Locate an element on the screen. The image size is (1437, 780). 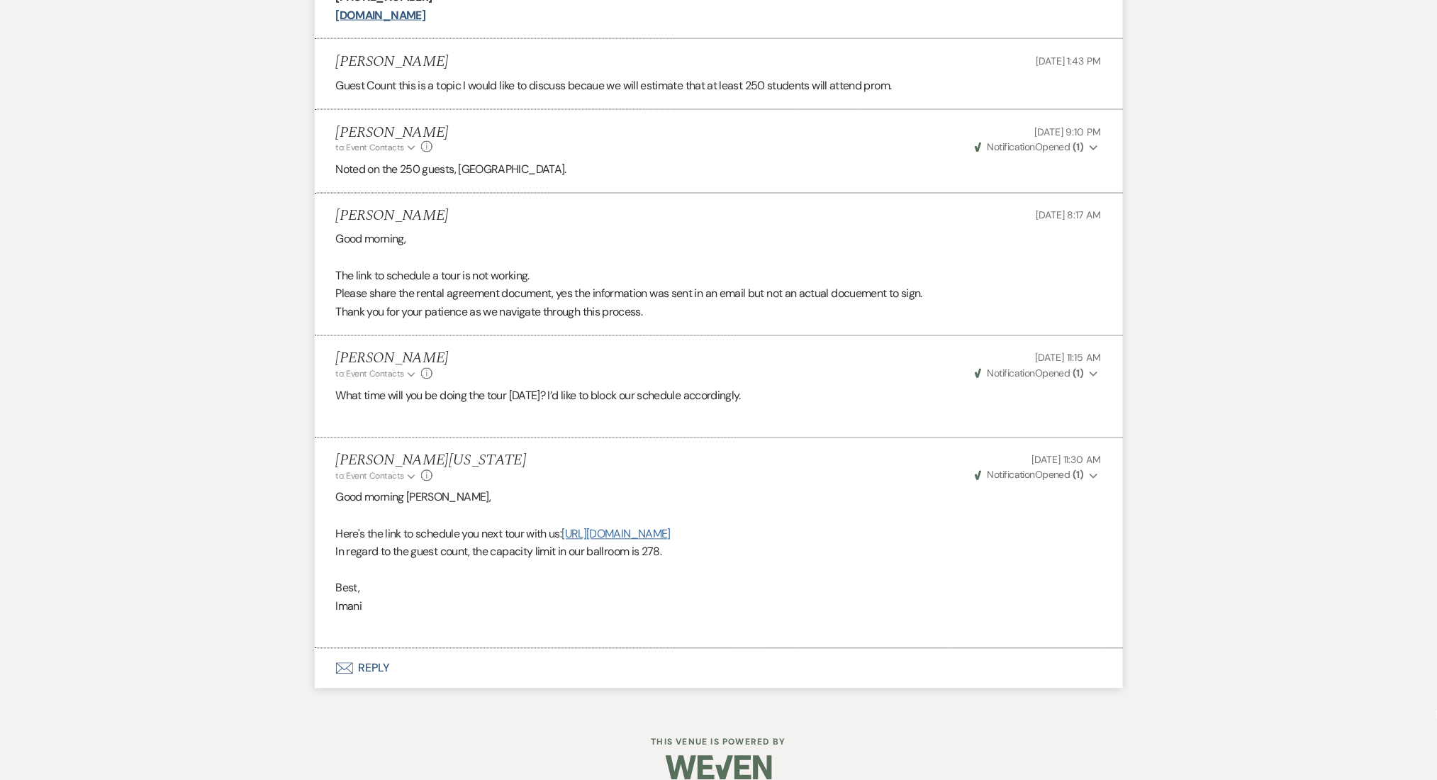
p: The link to schedule a tour is not working. is located at coordinates (719, 277).